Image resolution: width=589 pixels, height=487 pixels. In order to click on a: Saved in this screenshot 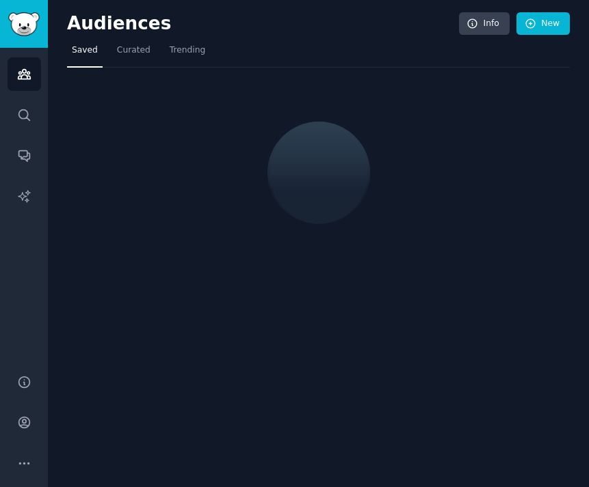, I will do `click(85, 53)`.